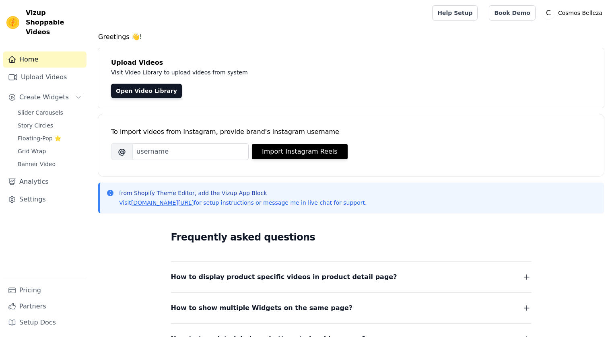 The width and height of the screenshot is (612, 337). I want to click on a: Home, so click(45, 60).